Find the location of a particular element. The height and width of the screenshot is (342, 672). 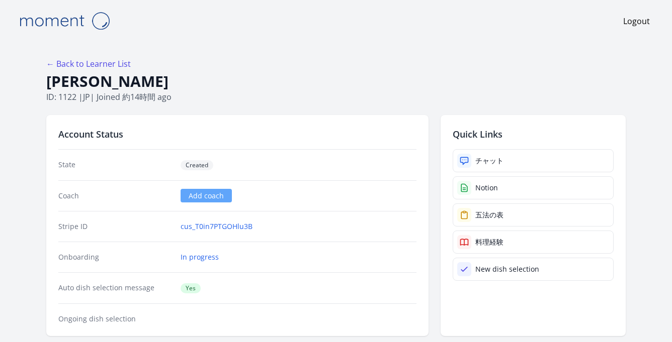

span: jp is located at coordinates (86, 97).